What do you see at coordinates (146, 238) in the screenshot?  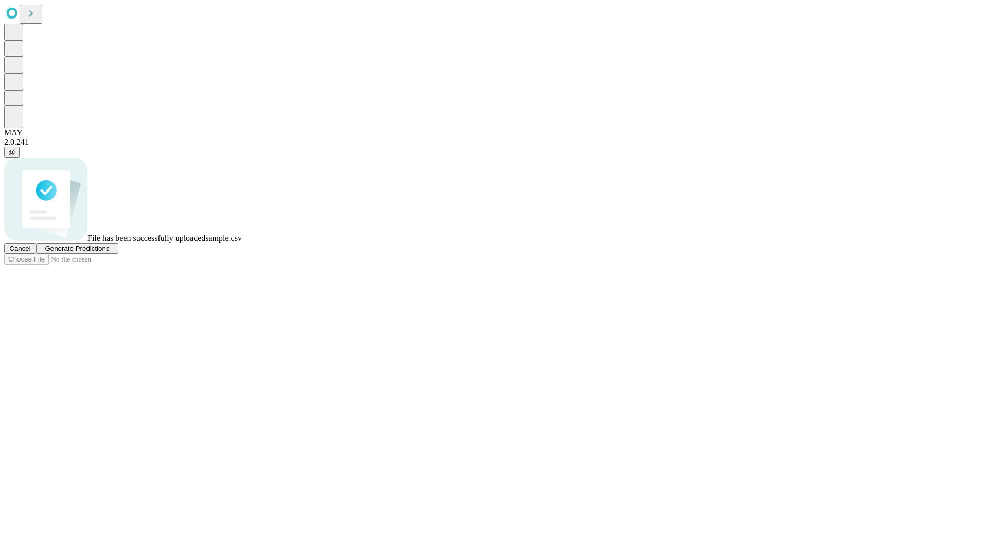 I see `span: File has been successfully uploaded` at bounding box center [146, 238].